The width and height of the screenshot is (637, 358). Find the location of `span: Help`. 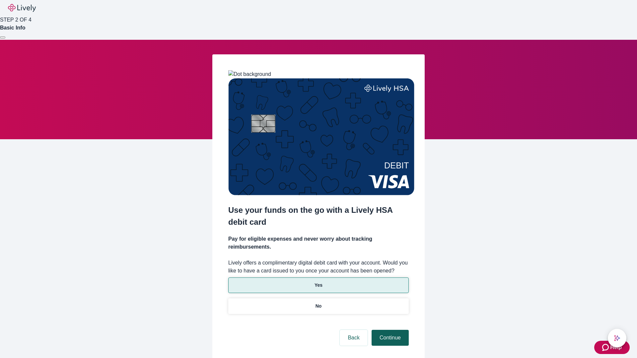

span: Help is located at coordinates (616, 348).